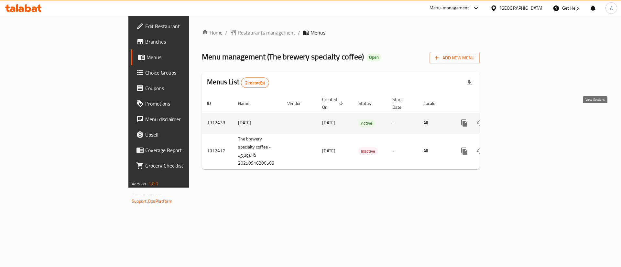  I want to click on span: Version:, so click(139, 184).